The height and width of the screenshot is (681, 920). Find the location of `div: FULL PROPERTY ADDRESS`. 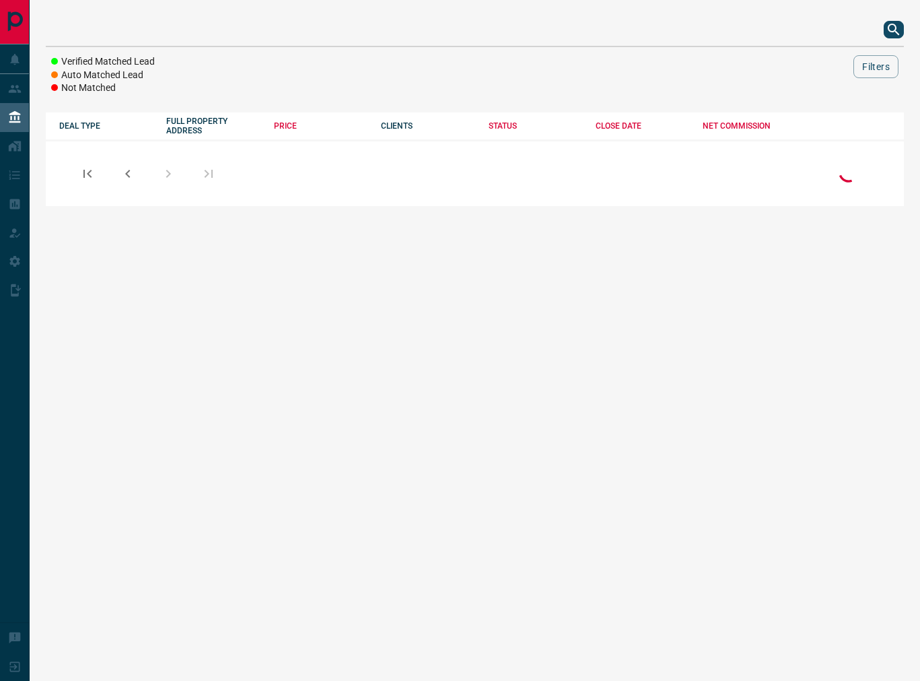

div: FULL PROPERTY ADDRESS is located at coordinates (213, 126).